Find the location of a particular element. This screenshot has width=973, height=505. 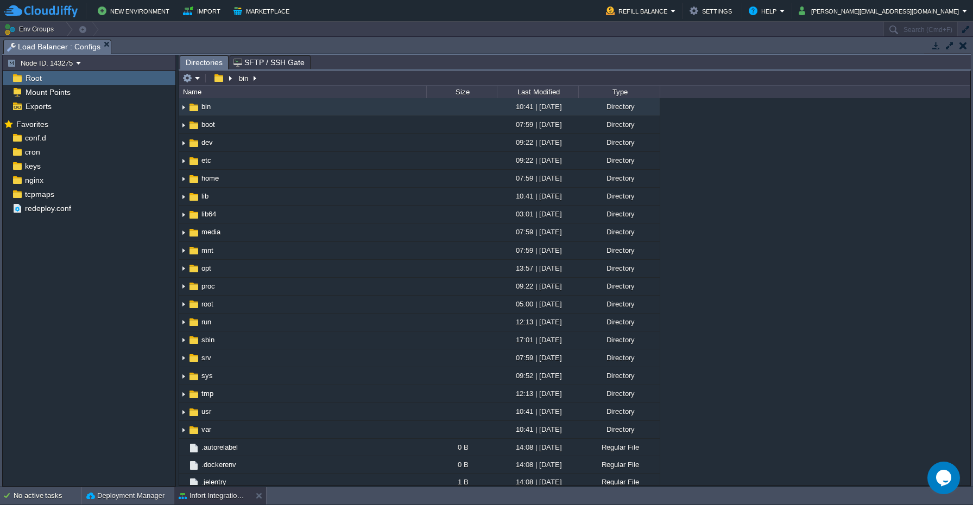

span: Root is located at coordinates (33, 78).